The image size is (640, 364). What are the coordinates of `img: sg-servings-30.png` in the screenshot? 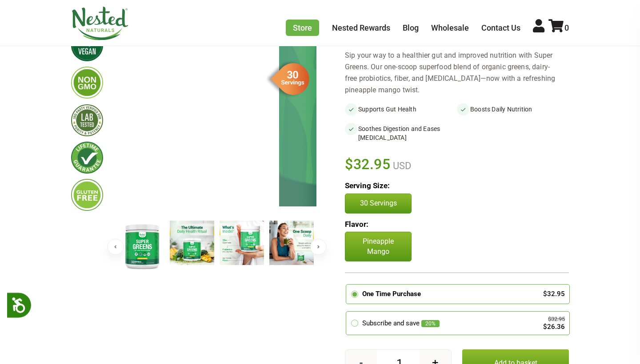 It's located at (287, 79).